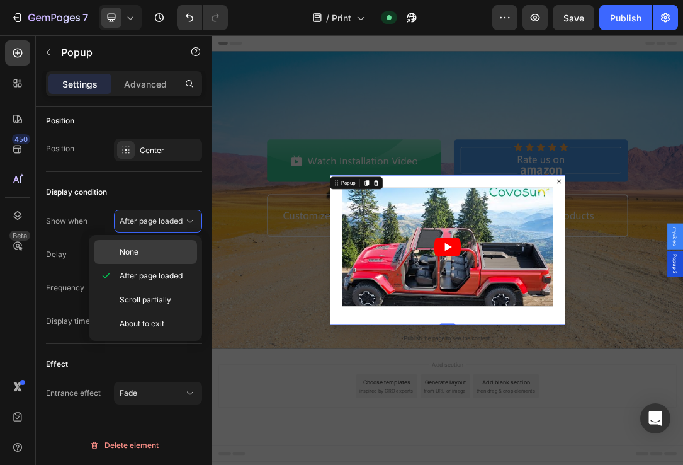 The width and height of the screenshot is (683, 465). Describe the element at coordinates (341, 18) in the screenshot. I see `span: Print` at that location.